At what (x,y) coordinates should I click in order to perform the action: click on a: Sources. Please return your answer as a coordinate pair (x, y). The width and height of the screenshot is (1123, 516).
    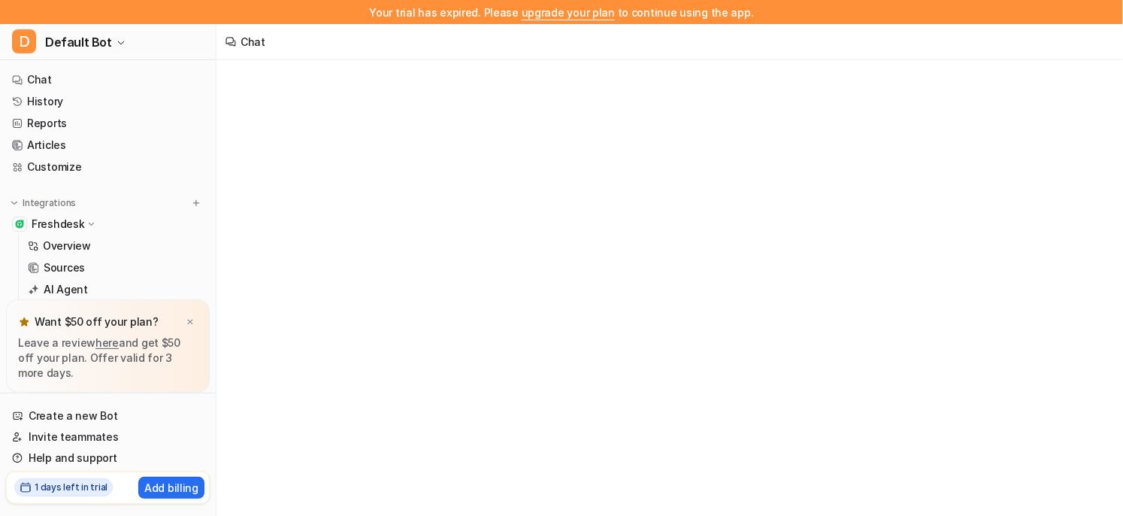
    Looking at the image, I should click on (116, 268).